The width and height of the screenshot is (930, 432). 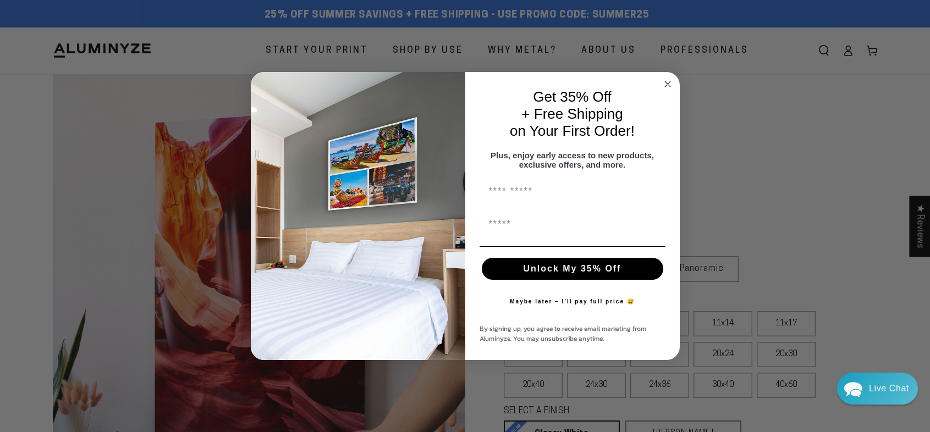 I want to click on span: By signing up, you agree to receive email marketing from Aluminyze. You may unsubscribe anytime., so click(x=562, y=334).